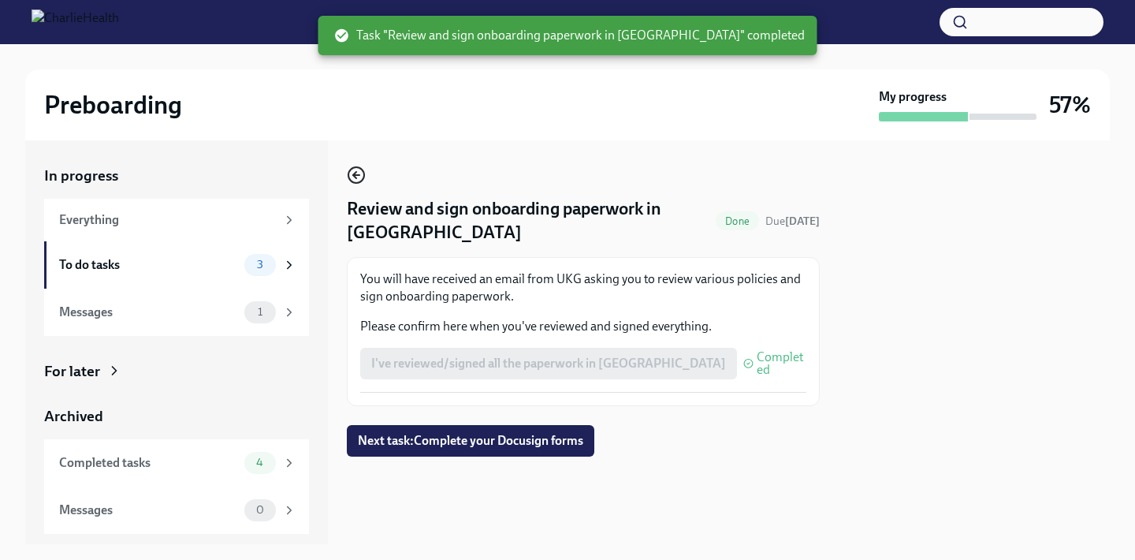 Image resolution: width=1135 pixels, height=560 pixels. Describe the element at coordinates (177, 416) in the screenshot. I see `div: Archived` at that location.